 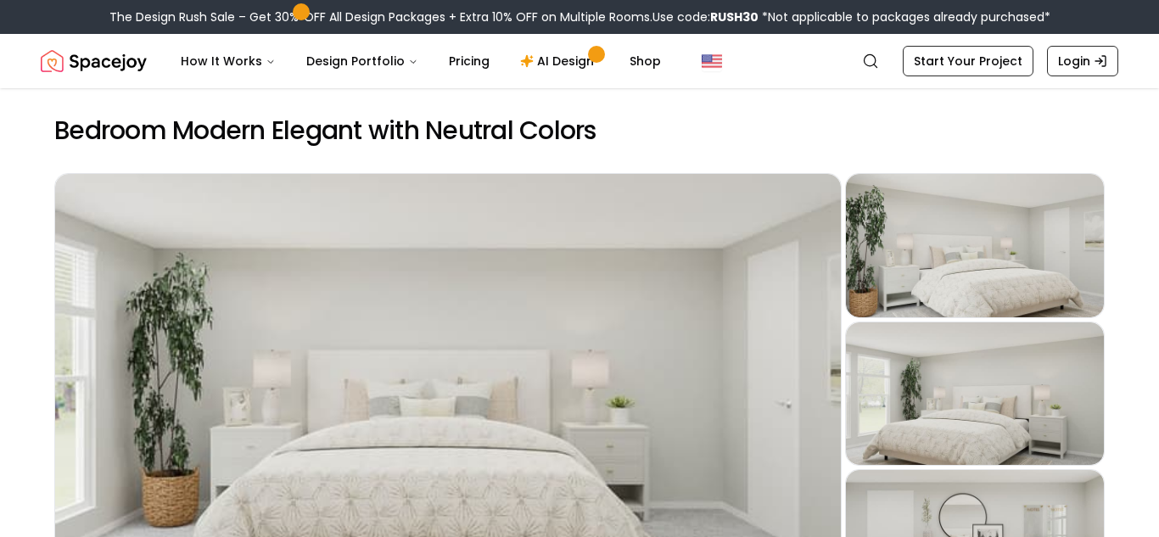 What do you see at coordinates (645, 61) in the screenshot?
I see `a: Shop` at bounding box center [645, 61].